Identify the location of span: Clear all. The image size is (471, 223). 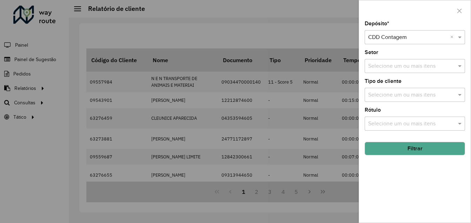
(453, 37).